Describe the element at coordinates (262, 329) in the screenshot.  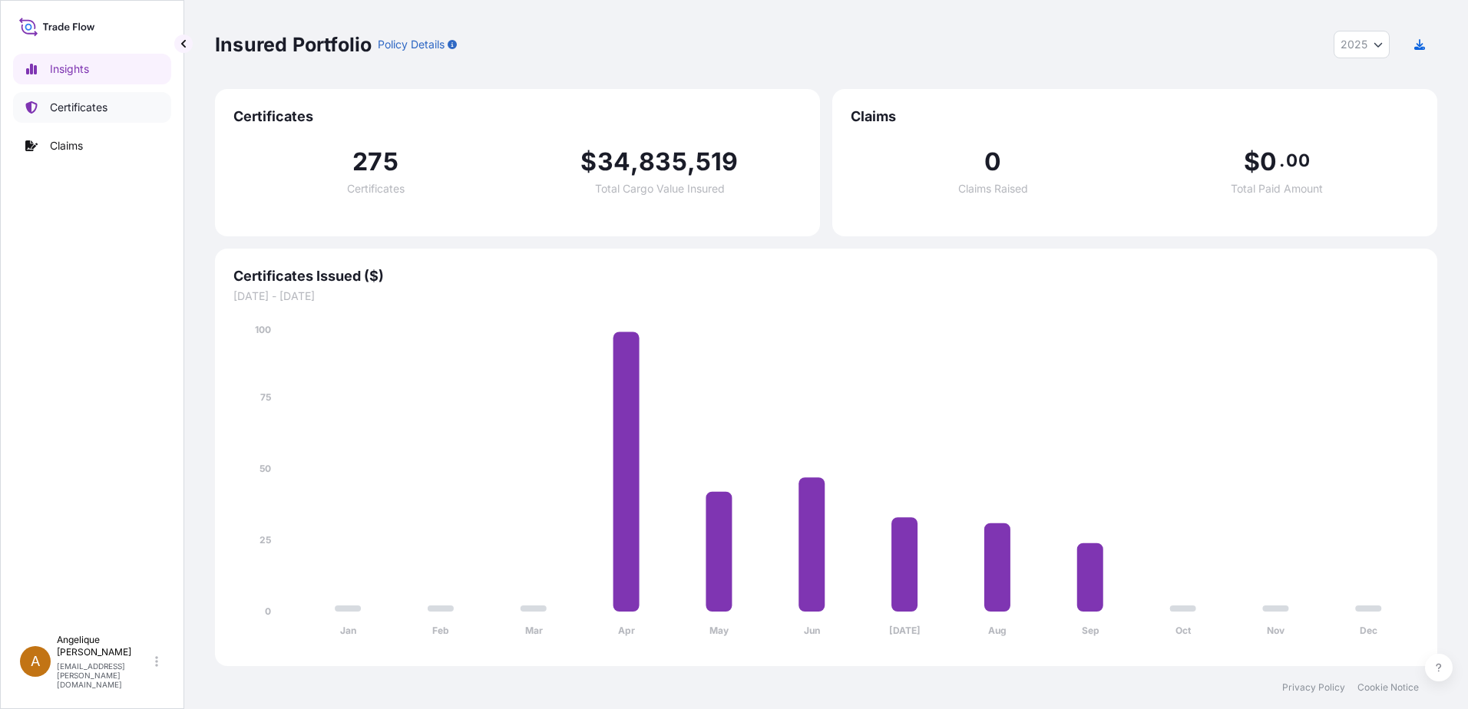
I see `tspan: 100` at that location.